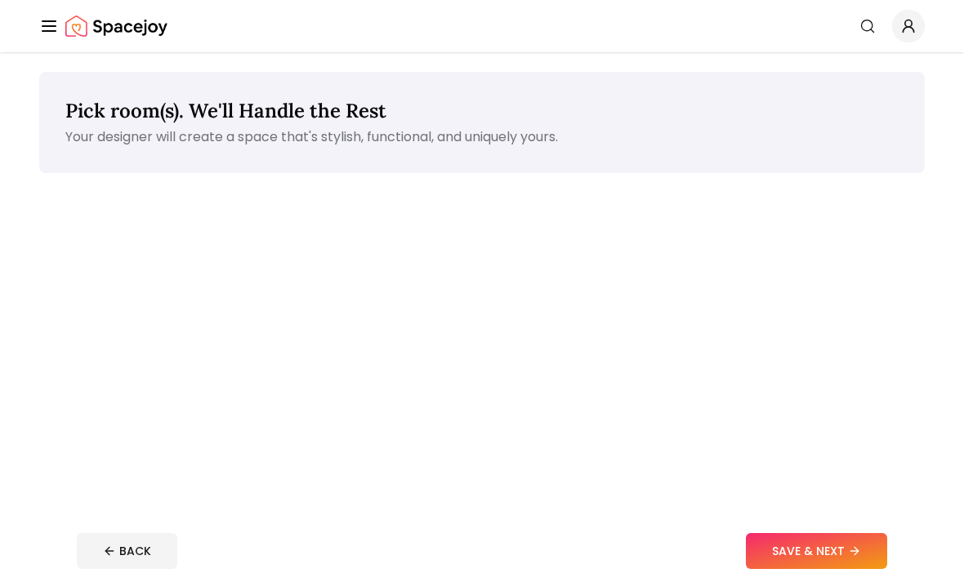 This screenshot has width=964, height=582. Describe the element at coordinates (482, 137) in the screenshot. I see `p: Your designer will create a space that's stylish, functional, and uniquely yours.` at that location.